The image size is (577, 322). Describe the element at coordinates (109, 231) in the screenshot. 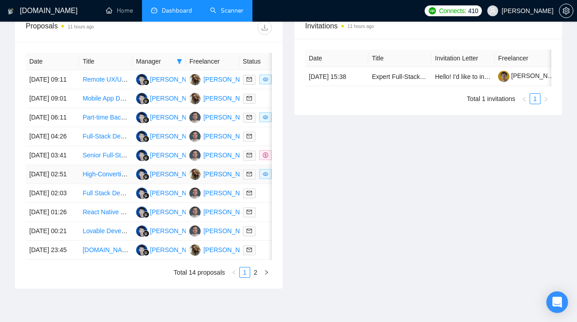

I see `a: Lovable Developer` at that location.